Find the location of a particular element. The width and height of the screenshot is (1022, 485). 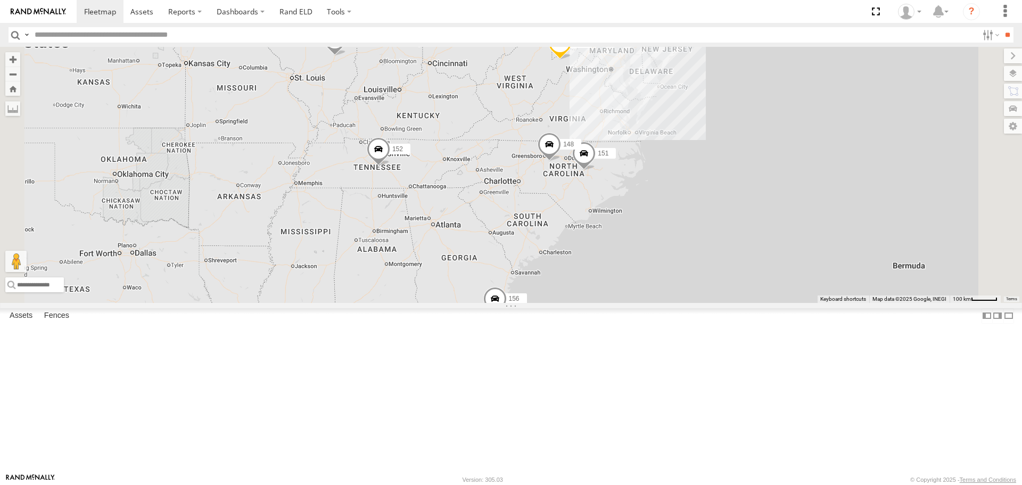

label: Search Query is located at coordinates (27, 35).